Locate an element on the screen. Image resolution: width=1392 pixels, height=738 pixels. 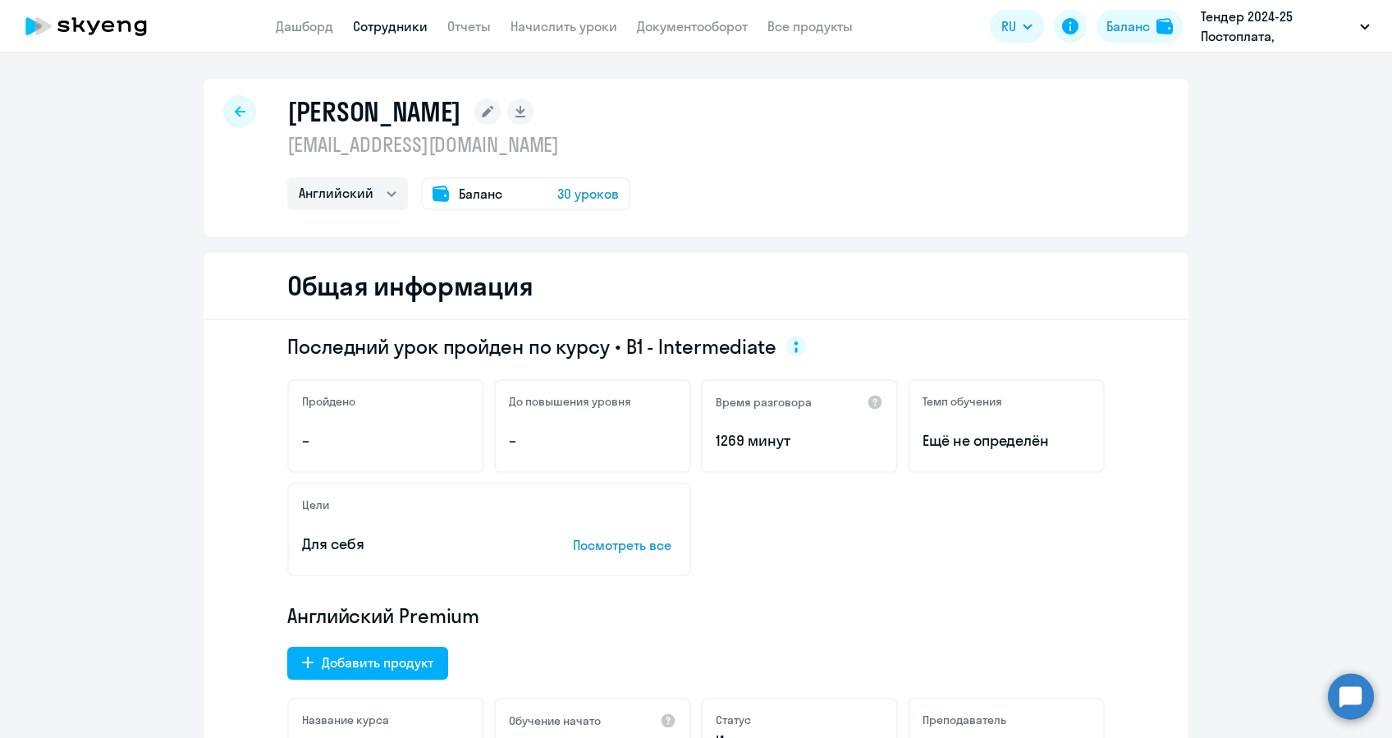
a: Все продукты is located at coordinates (810, 26).